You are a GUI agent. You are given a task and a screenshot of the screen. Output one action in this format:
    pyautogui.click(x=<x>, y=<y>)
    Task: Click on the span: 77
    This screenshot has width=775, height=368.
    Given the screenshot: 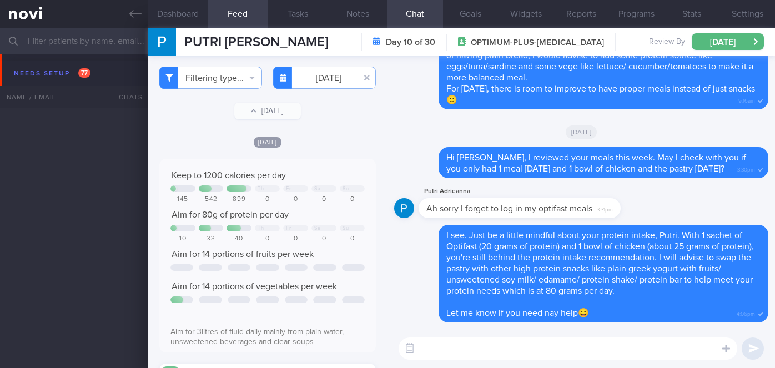 What is the action you would take?
    pyautogui.click(x=84, y=73)
    